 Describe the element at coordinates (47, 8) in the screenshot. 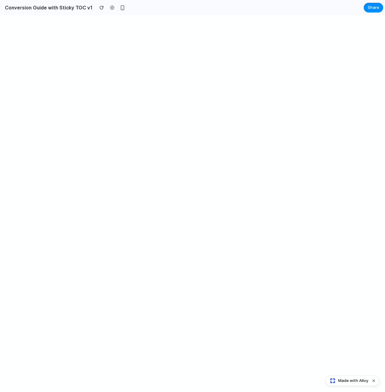

I see `h2: Conversion Guide with Sticky TOC v1` at that location.